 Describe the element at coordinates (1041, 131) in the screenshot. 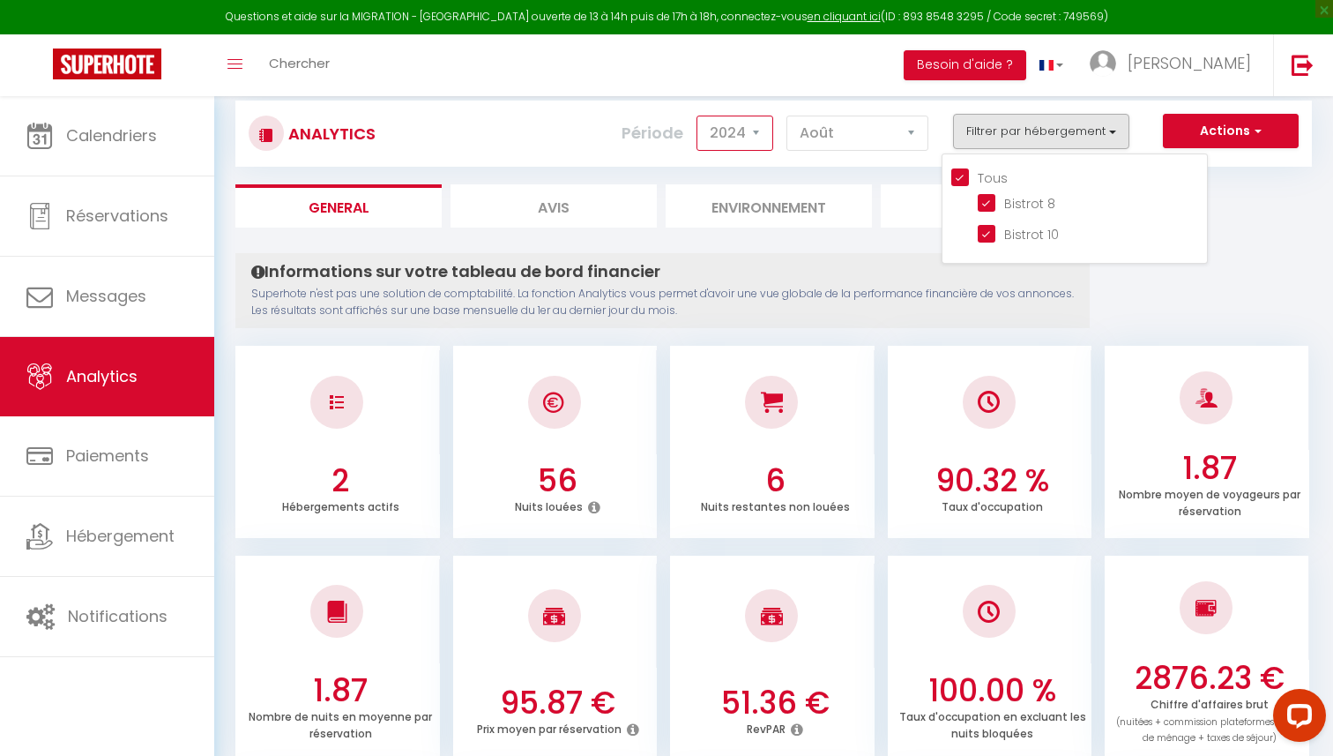

I see `button: Filtrer par hébergement` at that location.